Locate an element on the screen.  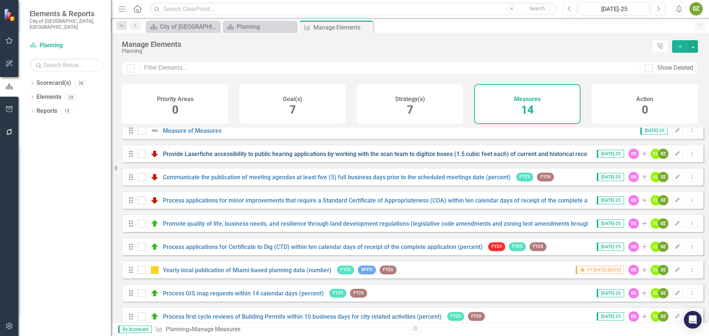
div: Show Deleted is located at coordinates (675, 68).